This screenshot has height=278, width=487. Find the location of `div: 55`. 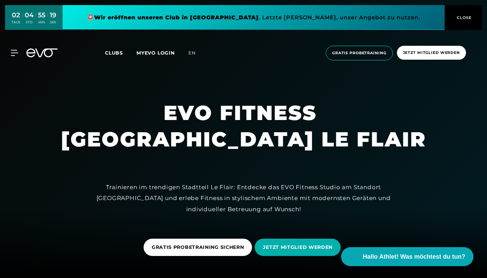

div: 55 is located at coordinates (42, 15).